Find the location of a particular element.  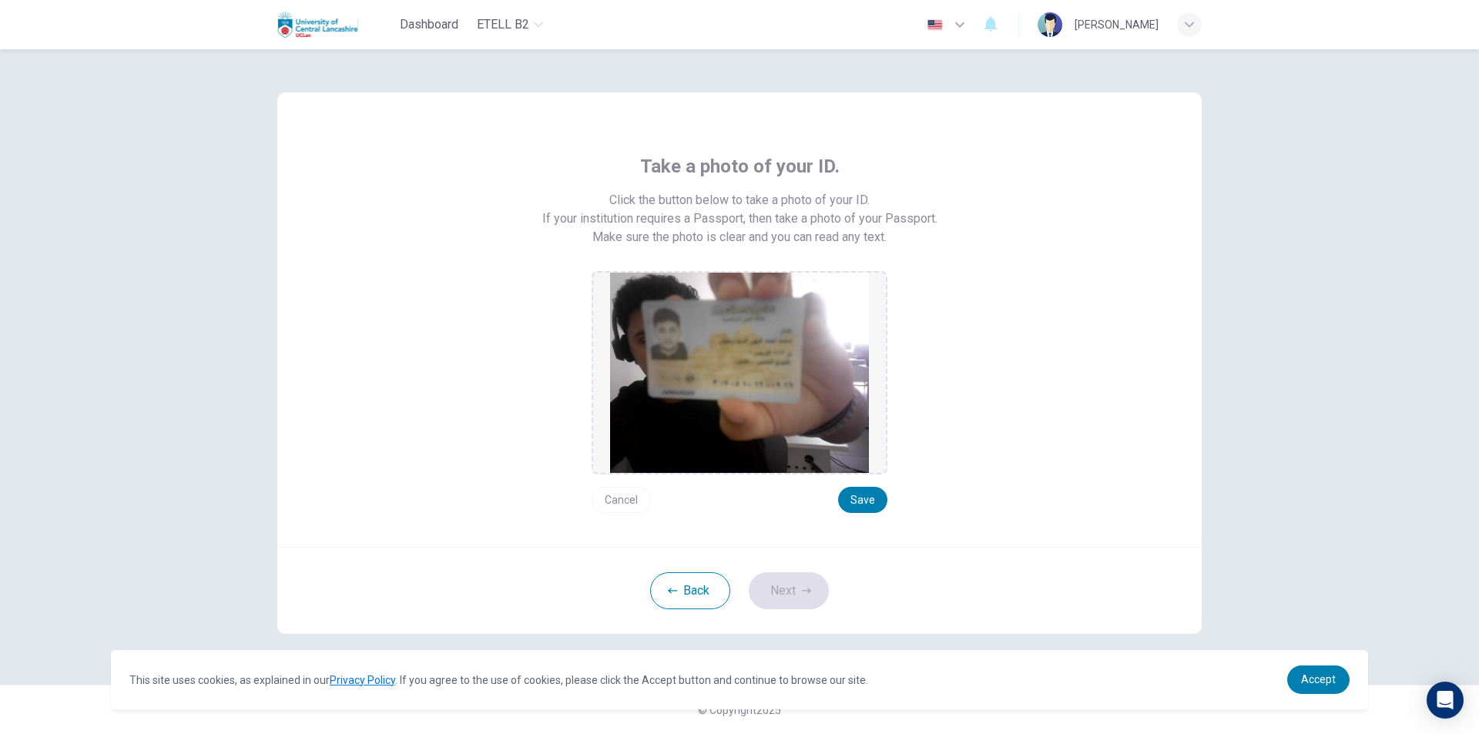

span: Take a photo of your ID. is located at coordinates (739, 166).